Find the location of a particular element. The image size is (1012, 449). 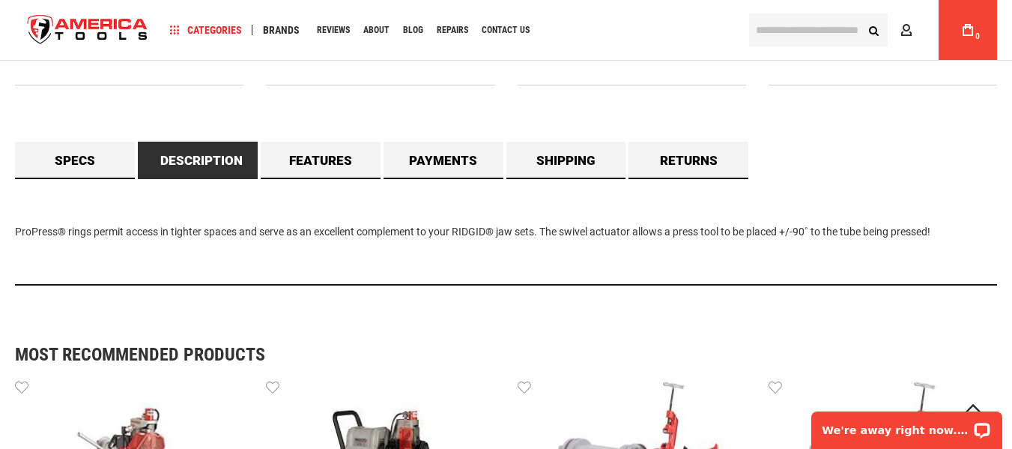

button: Search is located at coordinates (874, 30).